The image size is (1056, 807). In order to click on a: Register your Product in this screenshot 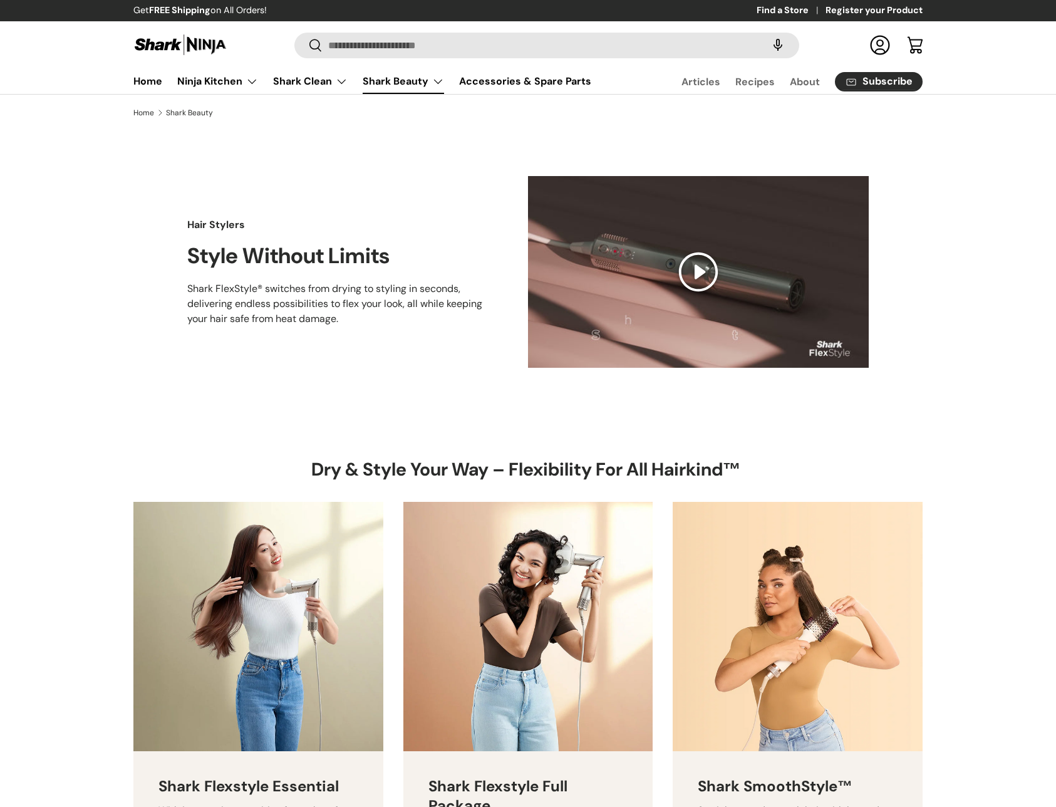, I will do `click(874, 11)`.